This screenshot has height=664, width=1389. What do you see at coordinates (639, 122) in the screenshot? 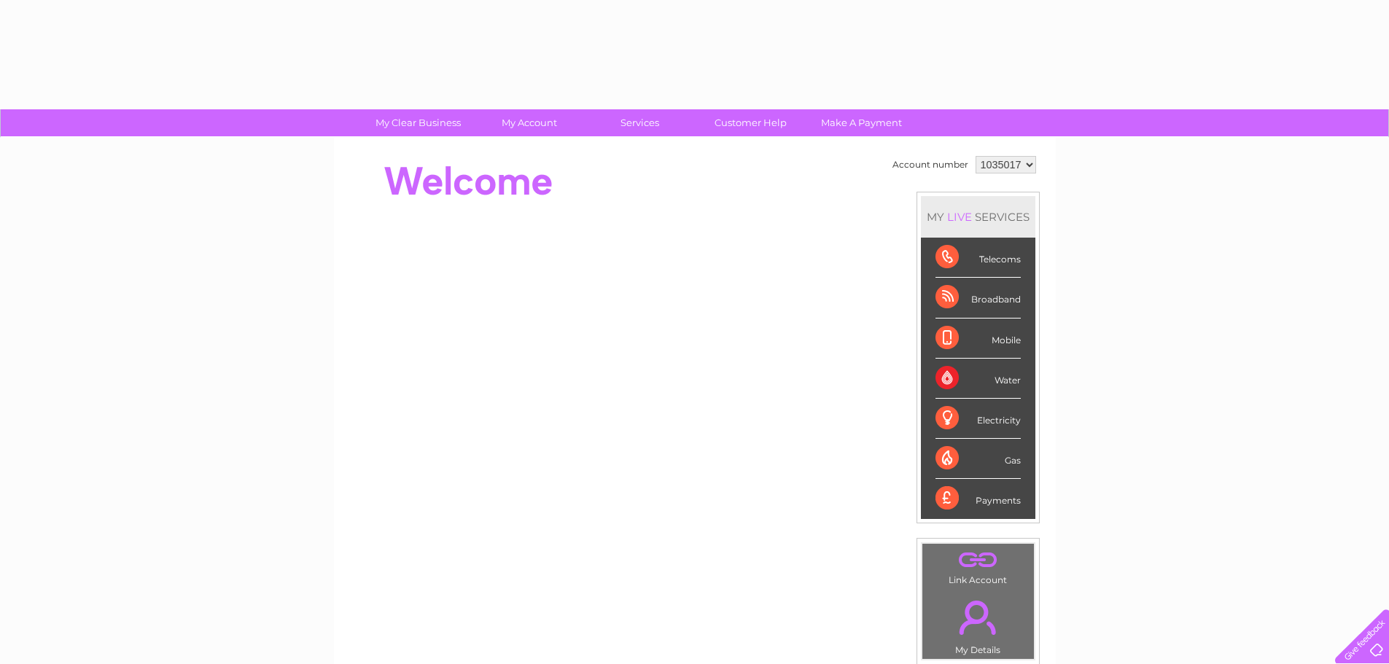
I see `a: Services` at bounding box center [639, 122].